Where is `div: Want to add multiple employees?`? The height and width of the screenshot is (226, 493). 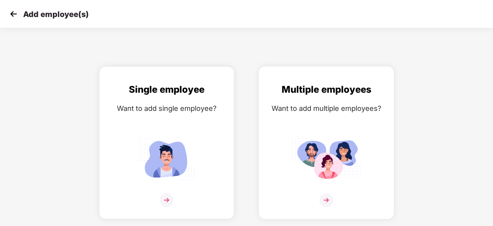 div: Want to add multiple employees? is located at coordinates (326, 108).